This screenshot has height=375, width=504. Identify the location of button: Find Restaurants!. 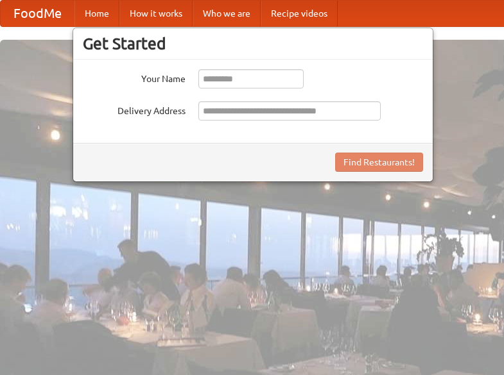
(379, 162).